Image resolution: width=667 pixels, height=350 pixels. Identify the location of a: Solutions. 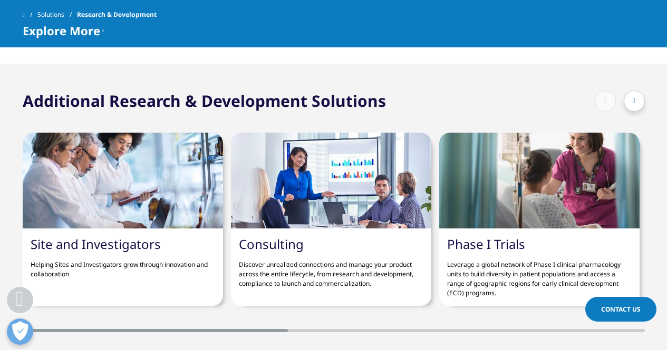
(57, 15).